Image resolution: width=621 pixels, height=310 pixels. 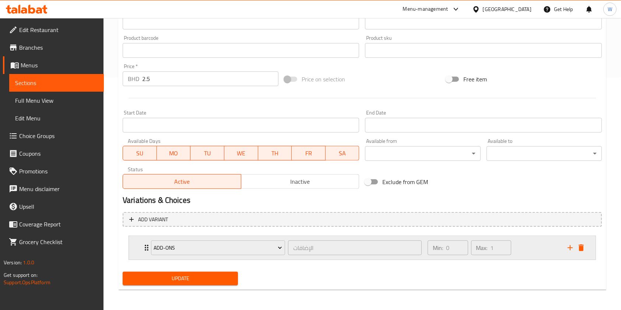 What do you see at coordinates (59, 154) in the screenshot?
I see `span: Coupons` at bounding box center [59, 154].